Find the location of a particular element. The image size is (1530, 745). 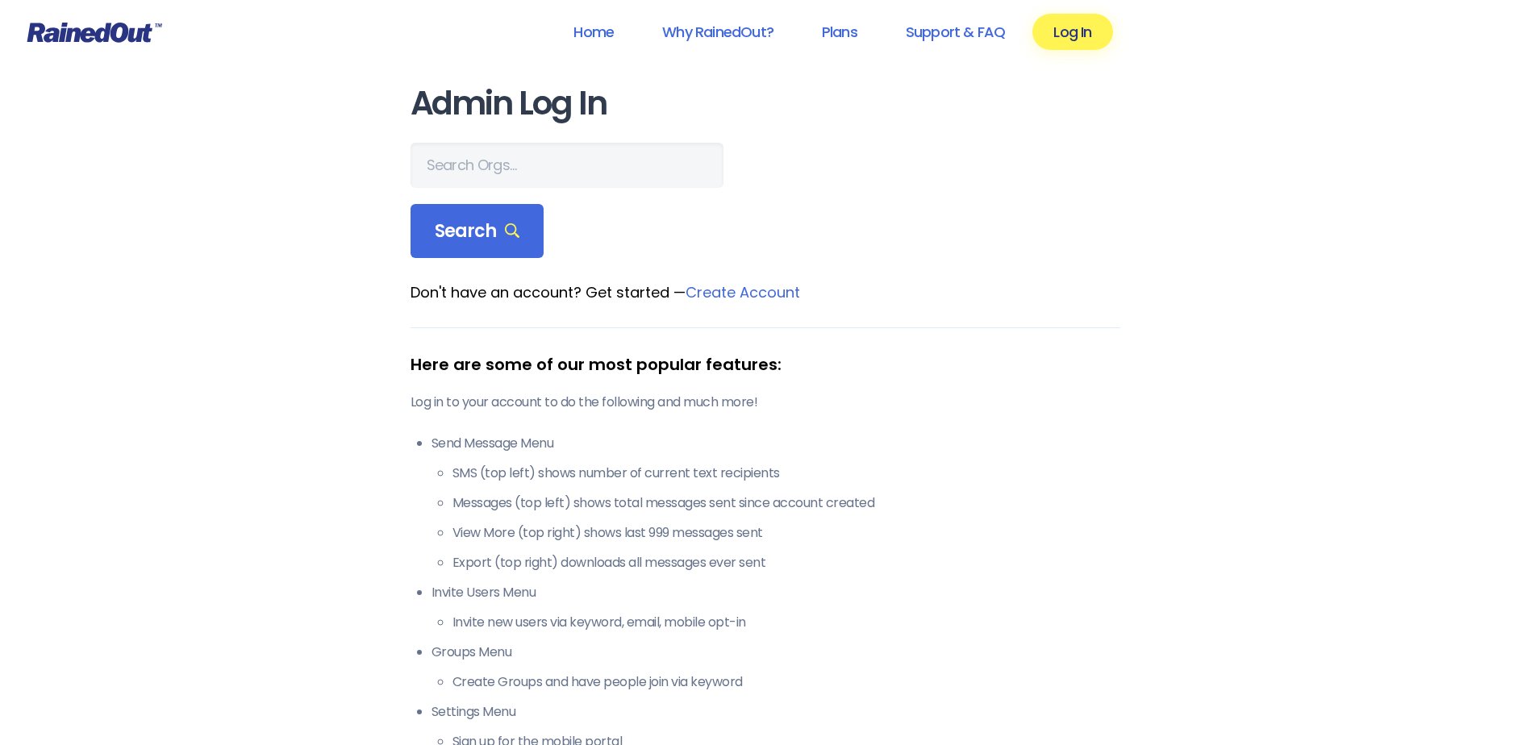

h1: Admin Log In is located at coordinates (766, 103).